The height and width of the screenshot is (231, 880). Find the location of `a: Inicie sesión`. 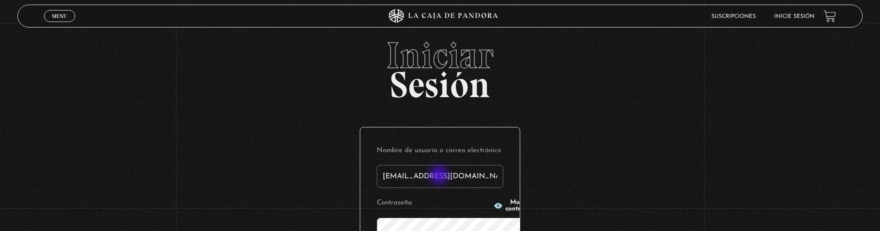

a: Inicie sesión is located at coordinates (795, 17).